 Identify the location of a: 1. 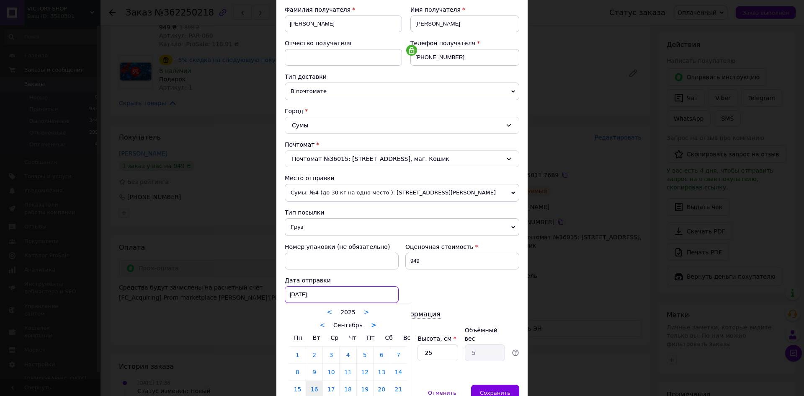
(297, 355).